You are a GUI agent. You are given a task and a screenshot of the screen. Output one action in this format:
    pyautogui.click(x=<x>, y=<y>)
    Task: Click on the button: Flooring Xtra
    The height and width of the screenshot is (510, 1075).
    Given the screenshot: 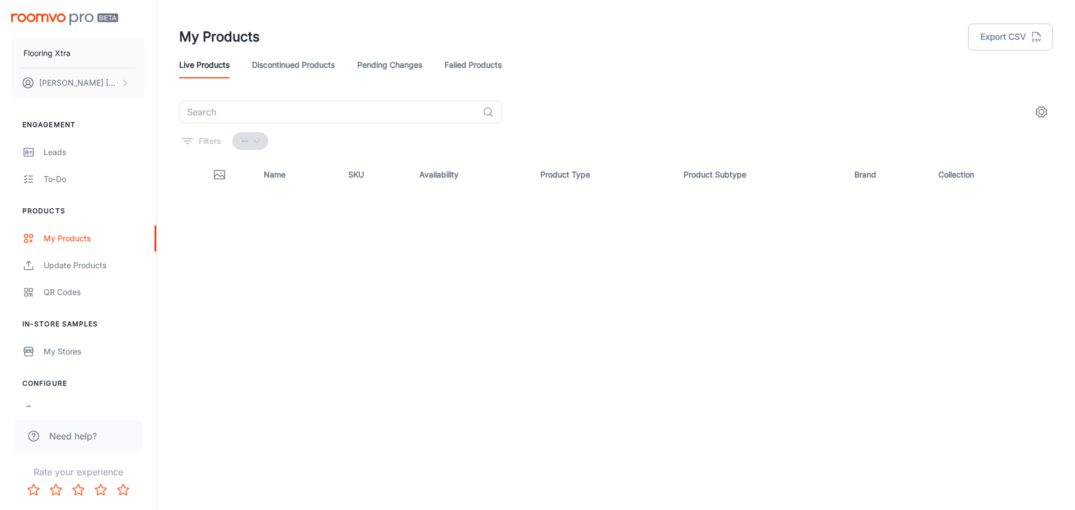 What is the action you would take?
    pyautogui.click(x=78, y=53)
    